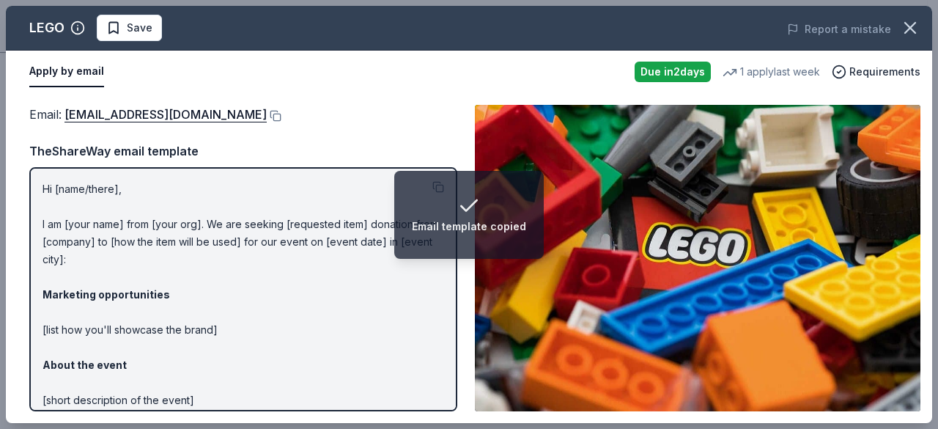 The width and height of the screenshot is (938, 429). What do you see at coordinates (67, 72) in the screenshot?
I see `button: Apply by email` at bounding box center [67, 72].